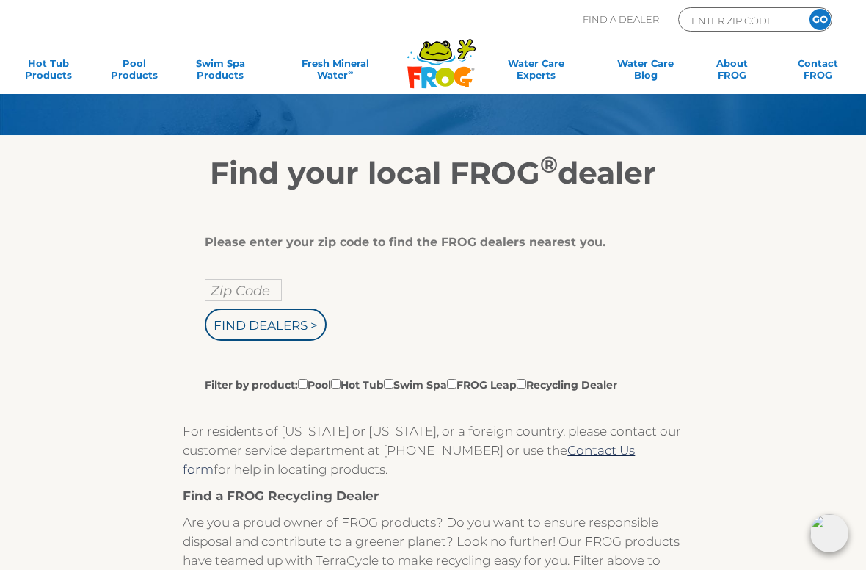  I want to click on input: GO, so click(820, 19).